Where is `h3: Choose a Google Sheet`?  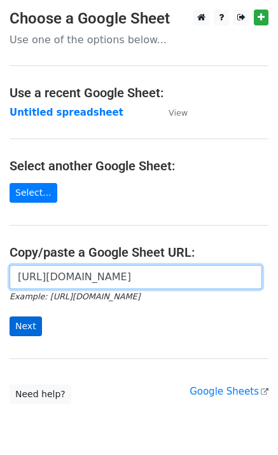 h3: Choose a Google Sheet is located at coordinates (138, 18).